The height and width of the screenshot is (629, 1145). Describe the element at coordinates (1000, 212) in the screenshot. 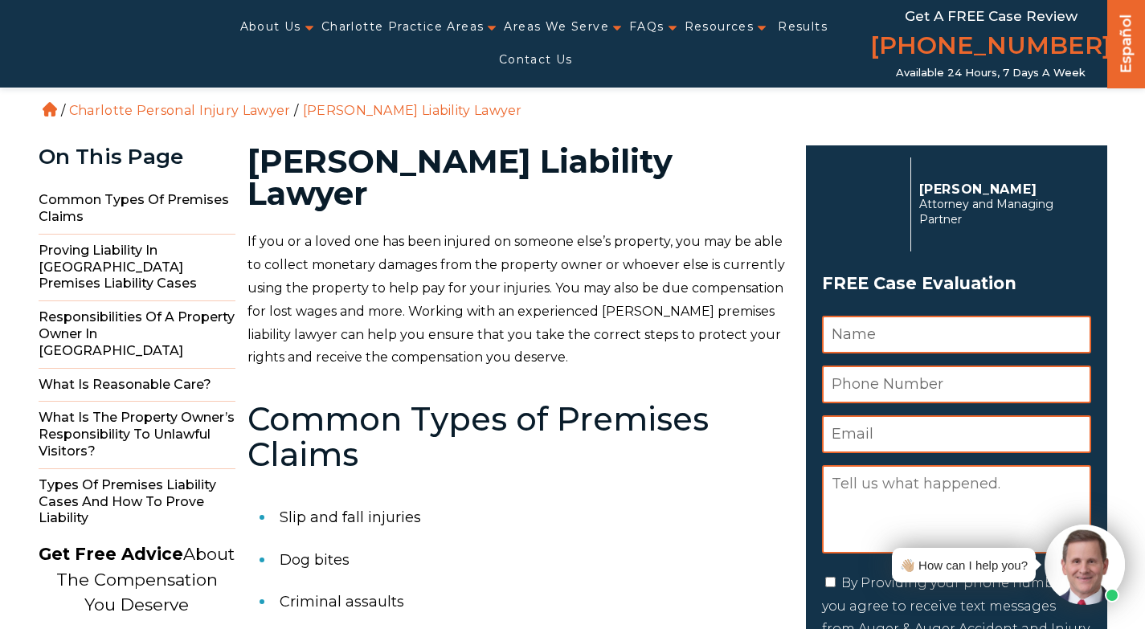

I see `span: Attorney and Managing Partner` at that location.